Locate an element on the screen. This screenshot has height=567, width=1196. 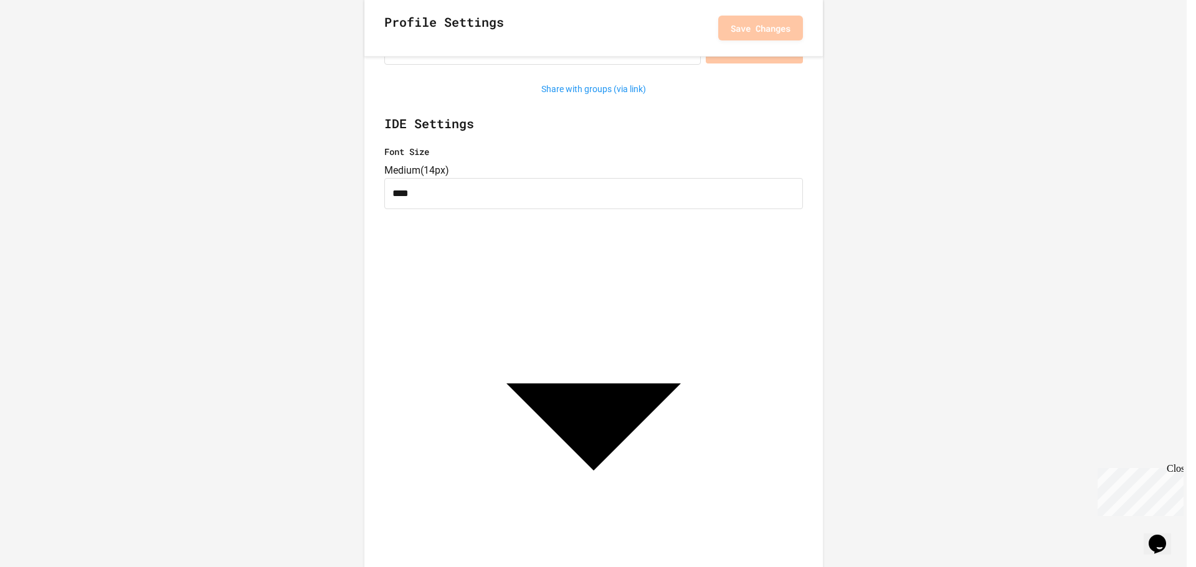
div: Medium ( 14px ) is located at coordinates (594, 171).